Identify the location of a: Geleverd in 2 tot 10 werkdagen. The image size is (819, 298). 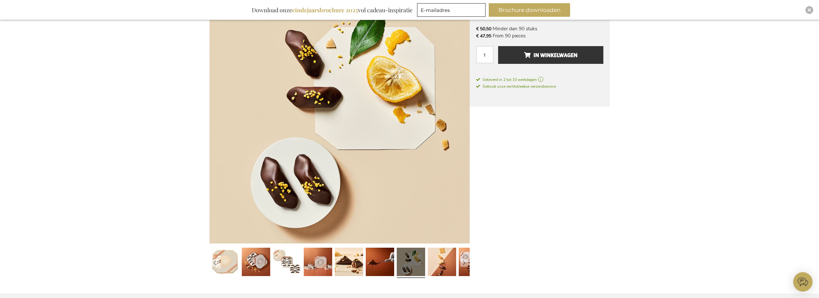
(539, 80).